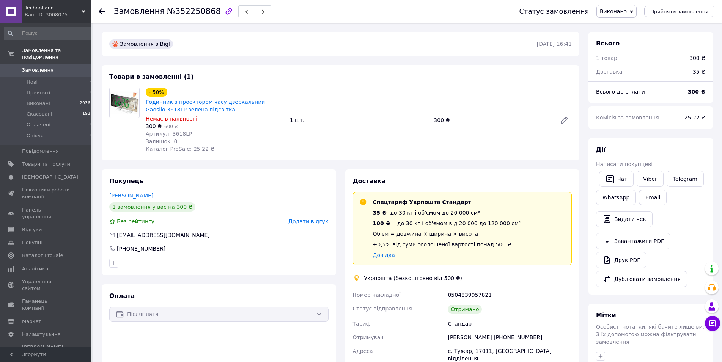  Describe the element at coordinates (156, 92) in the screenshot. I see `div: - 50%` at that location.